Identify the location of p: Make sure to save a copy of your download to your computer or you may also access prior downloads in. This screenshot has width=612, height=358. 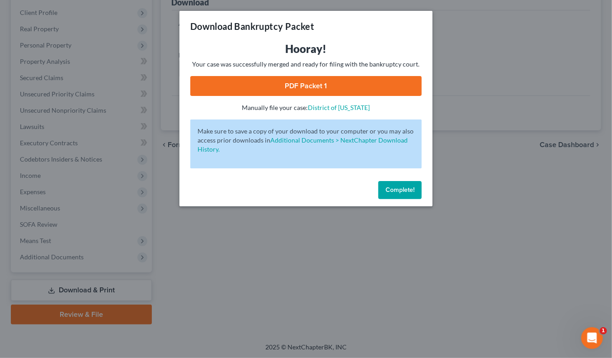
(306, 140).